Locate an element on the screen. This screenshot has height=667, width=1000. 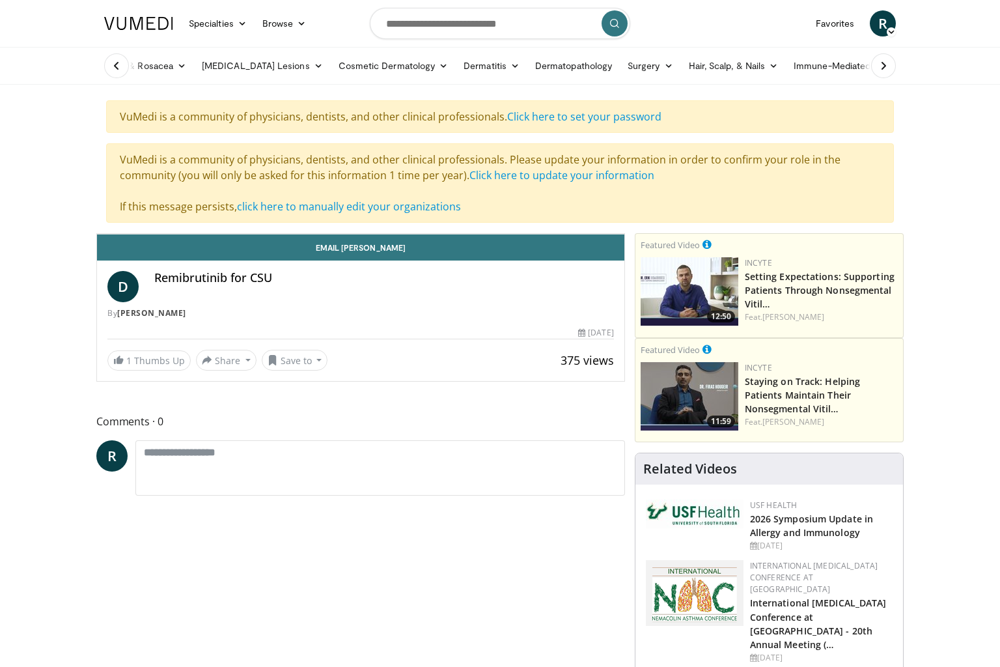
img: 6ba8804a-8538-4002-95e7-a8f8012d4a11.png.150x105_q85_autocrop_double_scale_upscale_version-0.2.jpg is located at coordinates (695, 514).